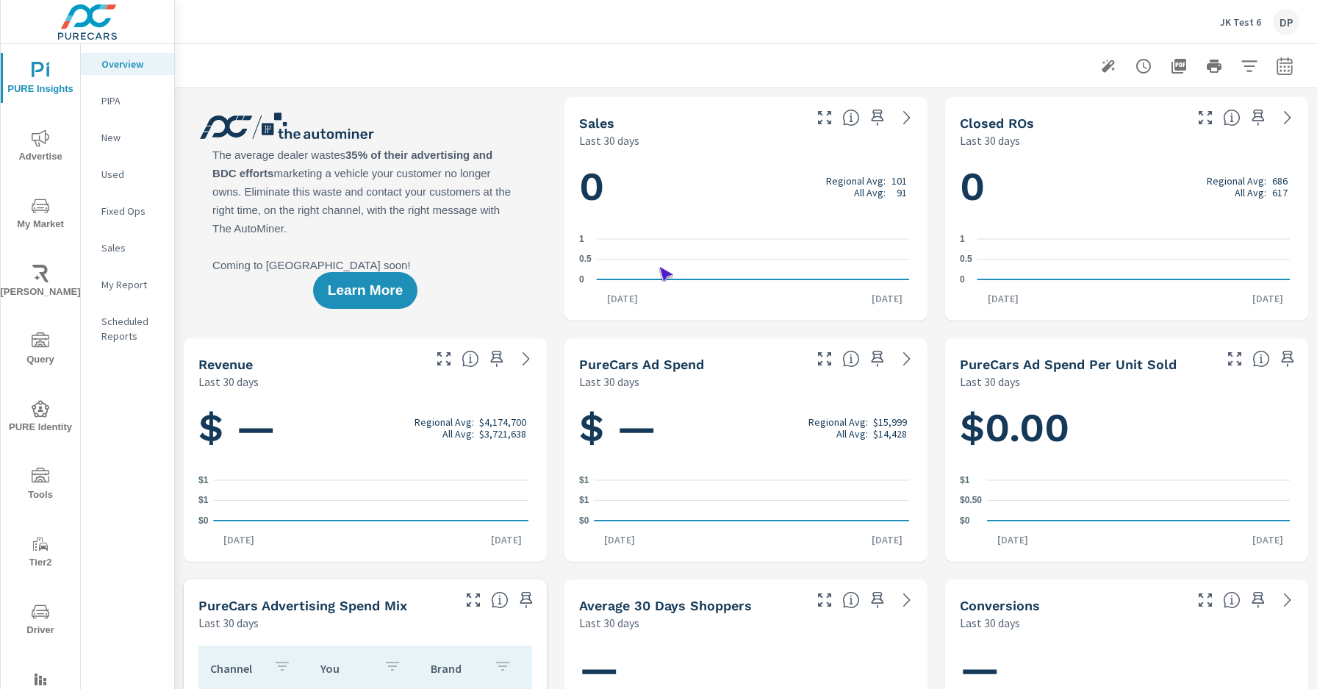  I want to click on span: My Market, so click(40, 215).